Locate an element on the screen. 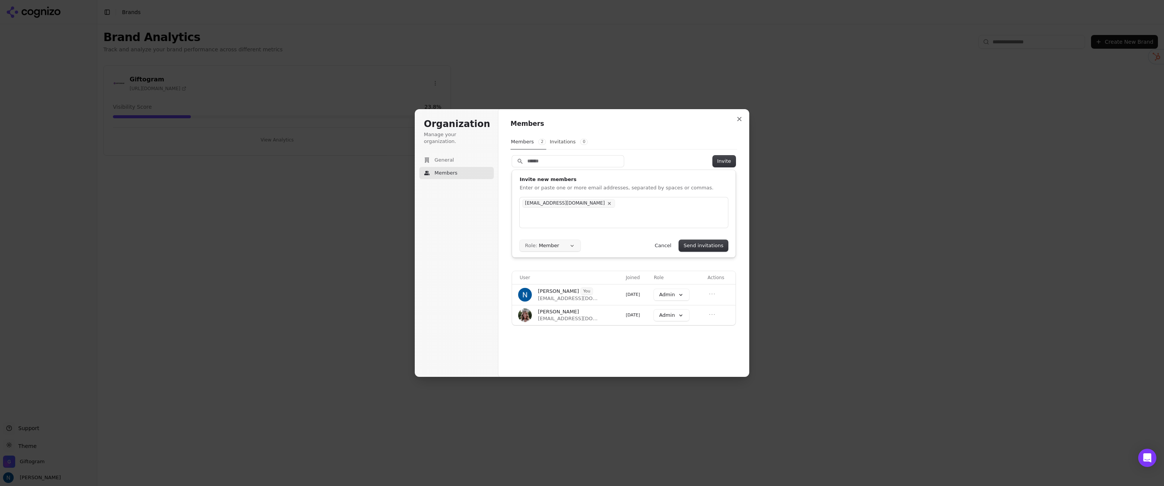  button: Cancel is located at coordinates (663, 246).